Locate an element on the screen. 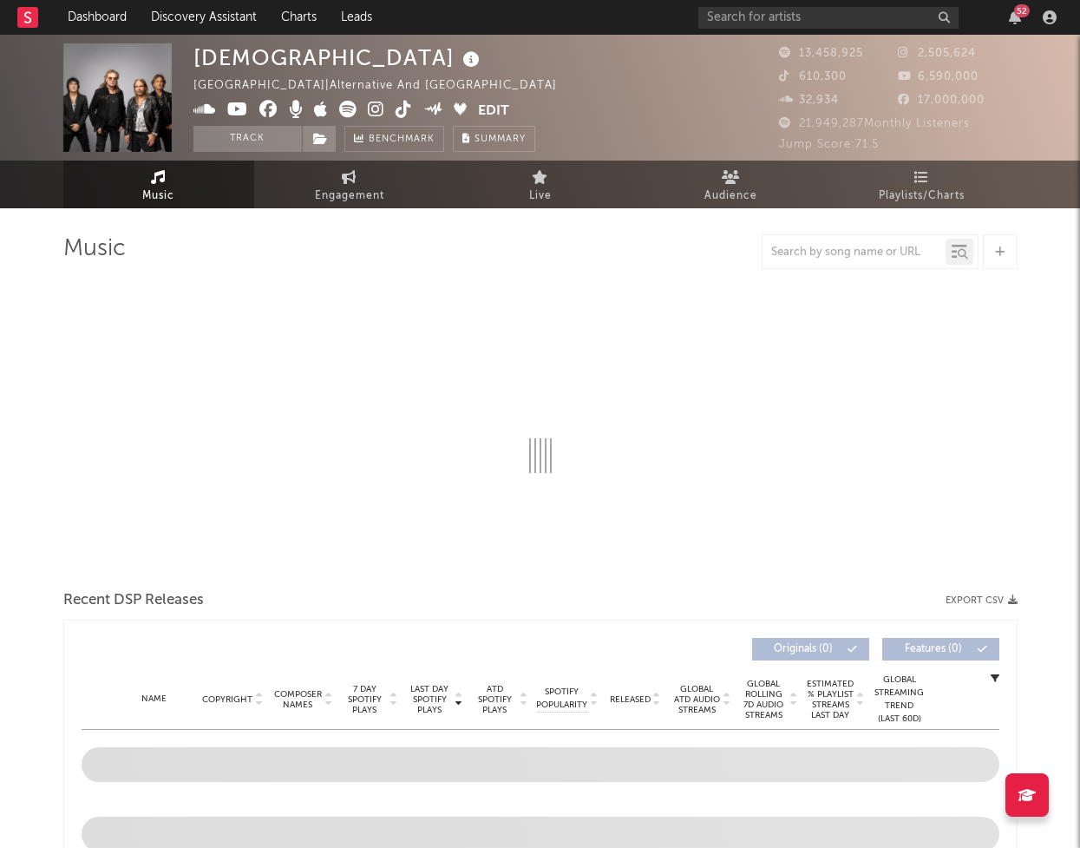 Image resolution: width=1080 pixels, height=848 pixels. span: 6,590,000 is located at coordinates (938, 76).